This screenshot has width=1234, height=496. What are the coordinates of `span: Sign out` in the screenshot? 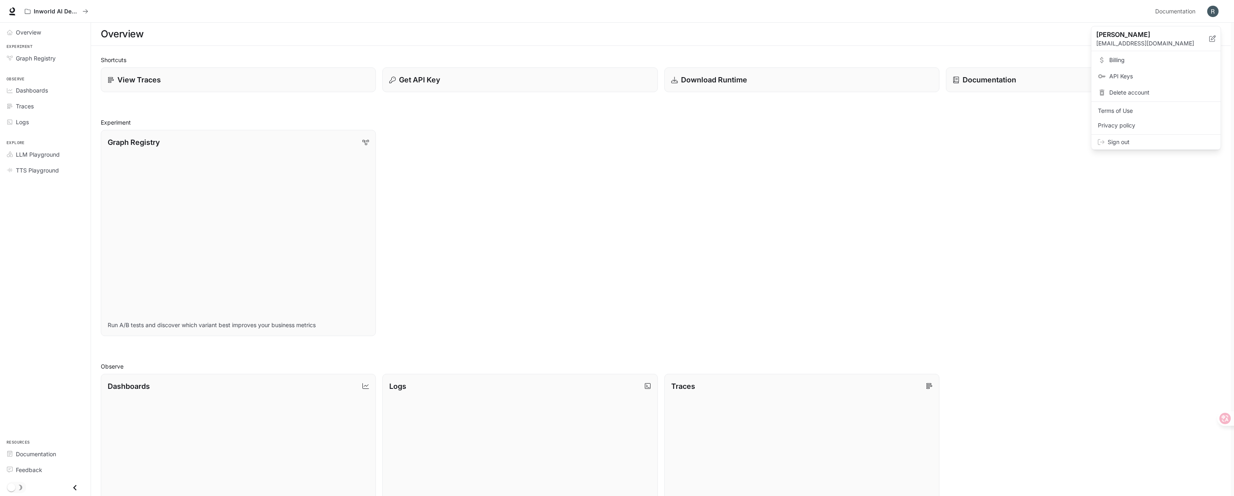 It's located at (1161, 142).